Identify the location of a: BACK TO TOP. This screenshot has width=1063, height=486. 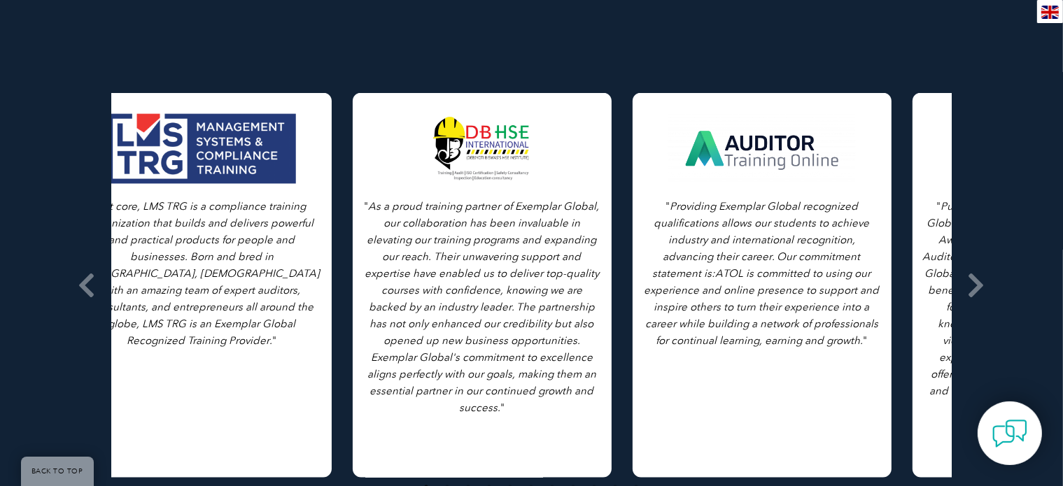
(57, 471).